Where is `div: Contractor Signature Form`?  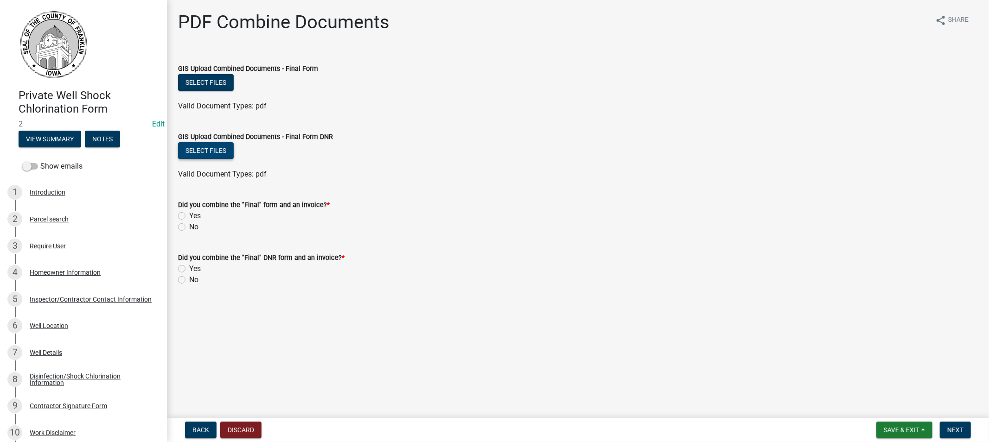 div: Contractor Signature Form is located at coordinates (68, 406).